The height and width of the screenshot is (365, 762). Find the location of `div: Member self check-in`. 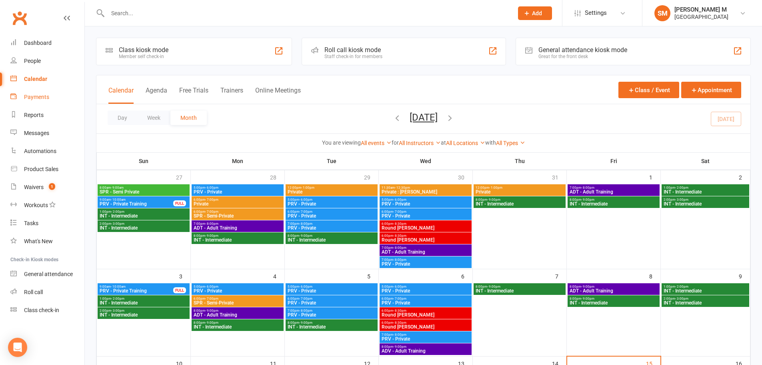

div: Member self check-in is located at coordinates (144, 56).